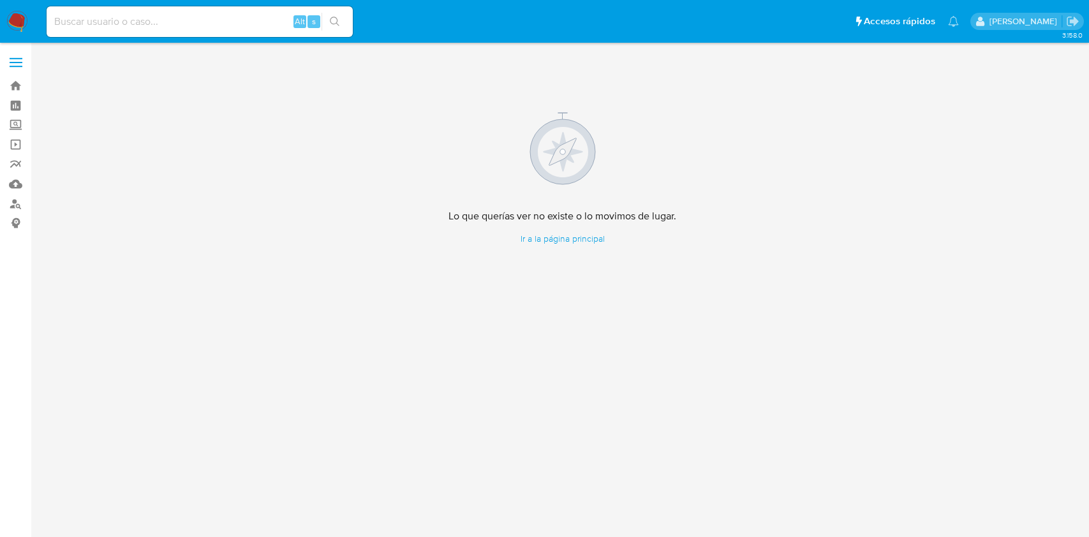 Image resolution: width=1089 pixels, height=537 pixels. Describe the element at coordinates (334, 22) in the screenshot. I see `button: search-icon` at that location.